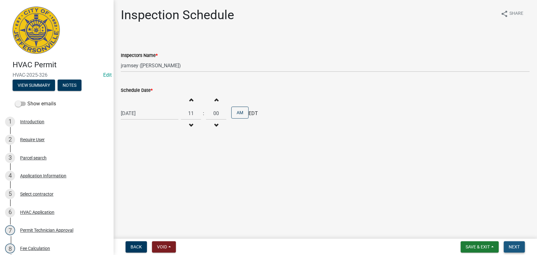 The height and width of the screenshot is (255, 537). Describe the element at coordinates (517, 14) in the screenshot. I see `span: Share` at that location.